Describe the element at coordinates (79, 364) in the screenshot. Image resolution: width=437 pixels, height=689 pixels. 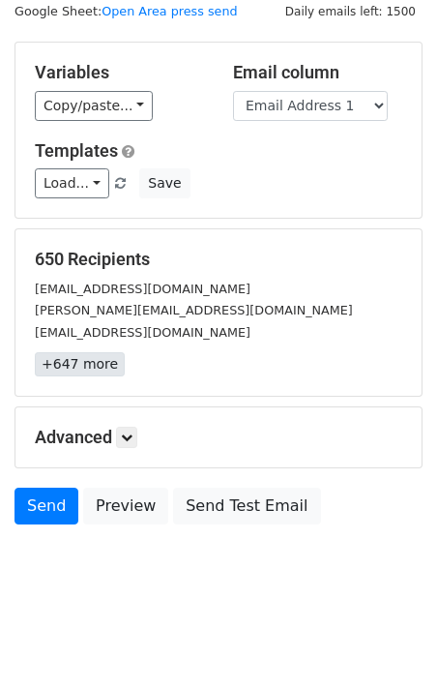
I see `a: +647 more` at that location.